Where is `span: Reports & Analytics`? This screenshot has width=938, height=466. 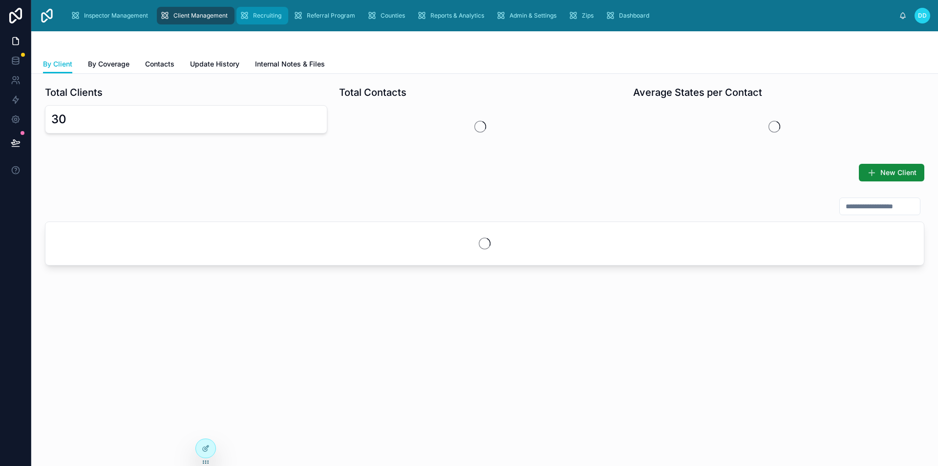 span: Reports & Analytics is located at coordinates (457, 16).